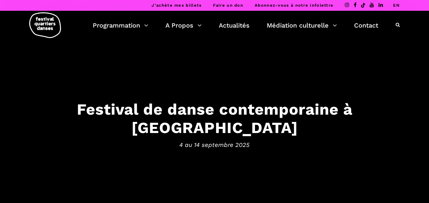 The image size is (429, 203). I want to click on a: Actualités, so click(234, 25).